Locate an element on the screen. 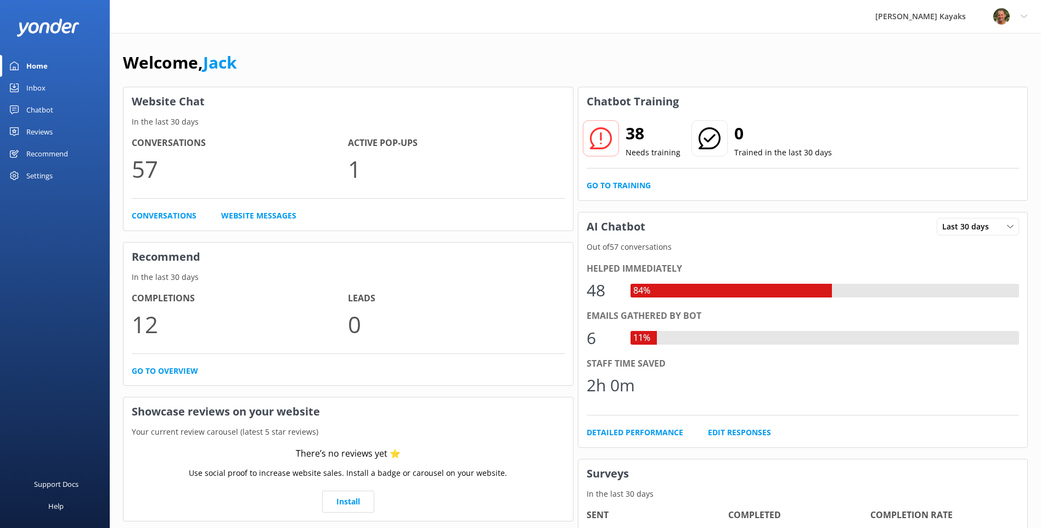  div: Help is located at coordinates (56, 506).